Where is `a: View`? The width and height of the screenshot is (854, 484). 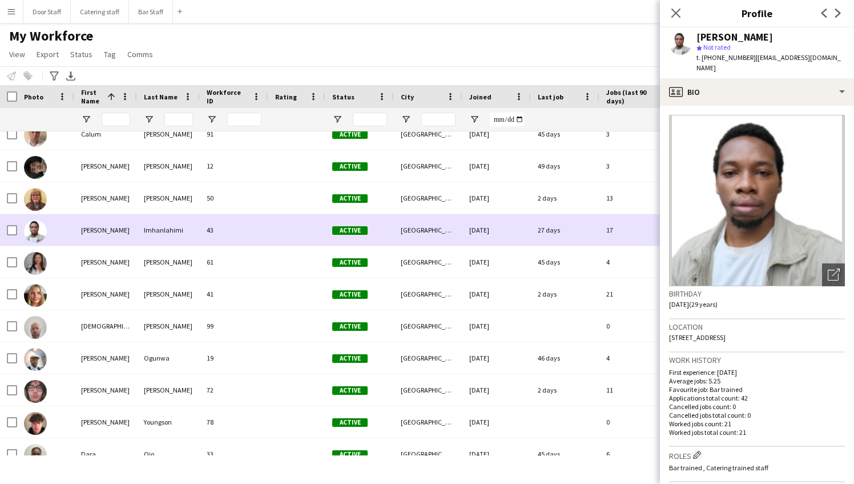 a: View is located at coordinates (17, 54).